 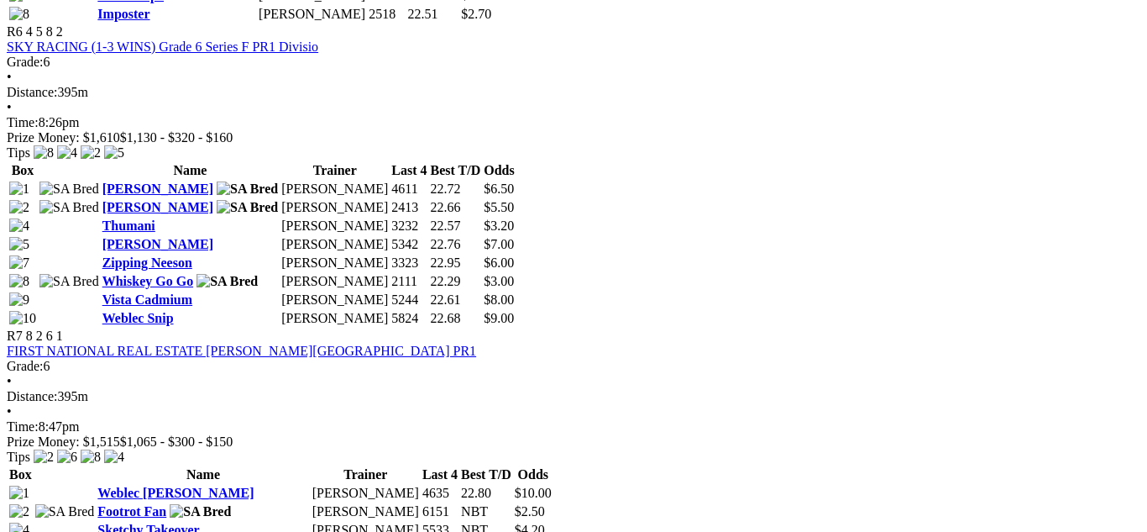 What do you see at coordinates (162, 46) in the screenshot?
I see `a: SKY RACING (1-3 WINS) Grade 6 Series F PR1 Divisio` at bounding box center [162, 46].